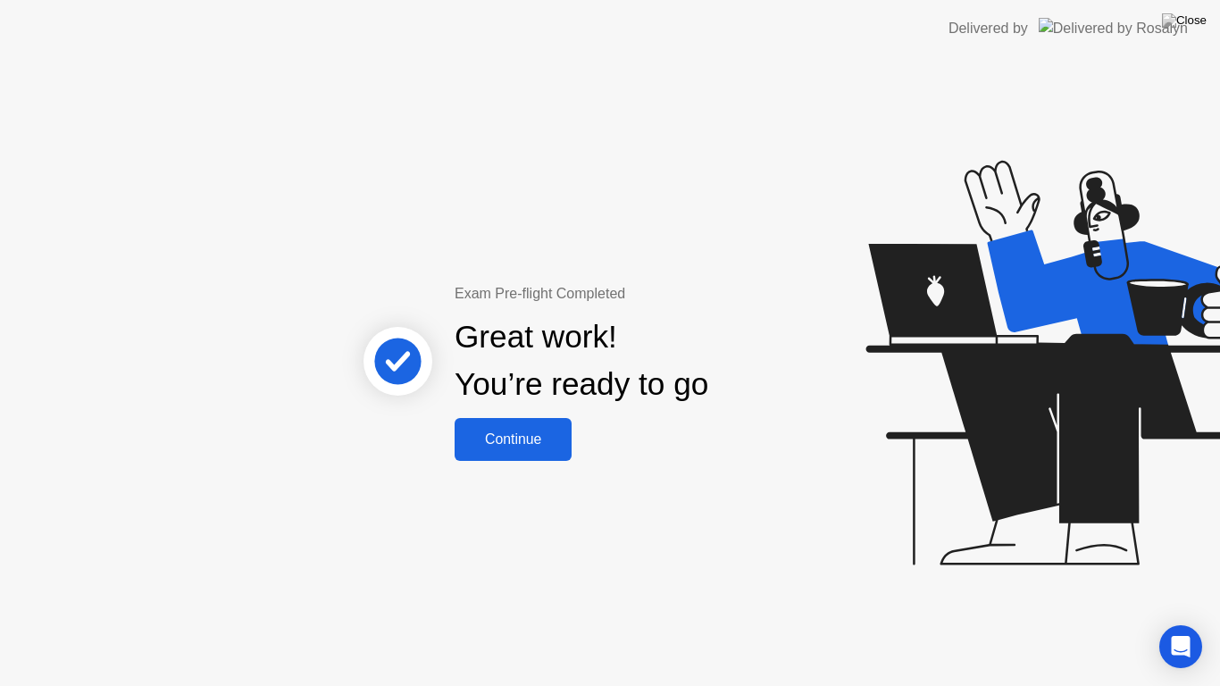 The width and height of the screenshot is (1220, 686). Describe the element at coordinates (512, 439) in the screenshot. I see `div: Continue` at that location.